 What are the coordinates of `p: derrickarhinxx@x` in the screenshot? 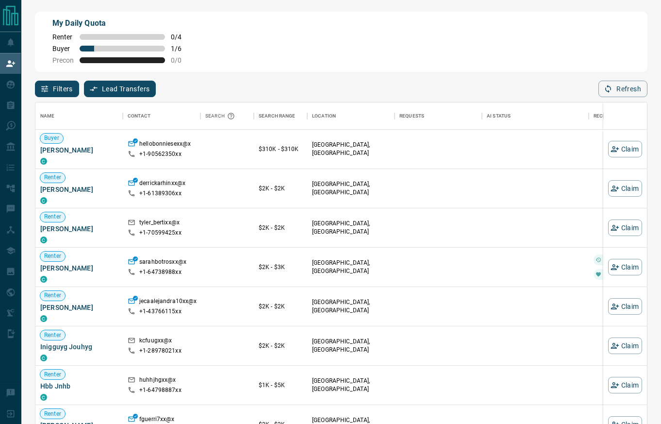 It's located at (162, 184).